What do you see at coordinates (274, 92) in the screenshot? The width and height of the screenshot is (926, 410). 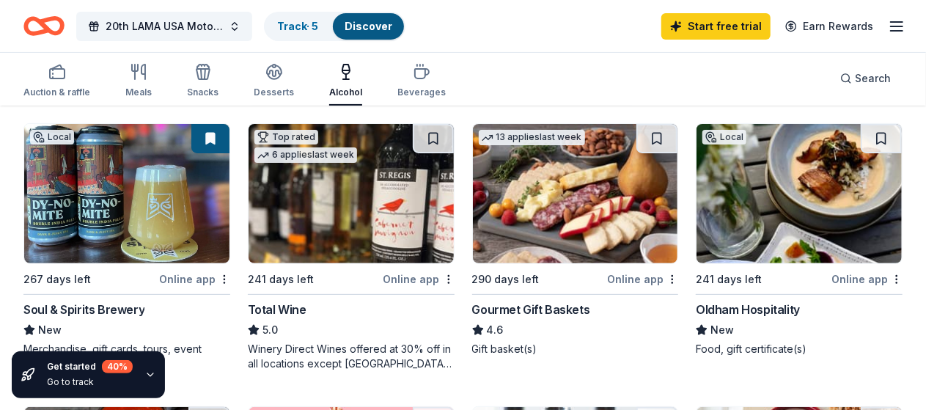 I see `div: Desserts` at bounding box center [274, 92].